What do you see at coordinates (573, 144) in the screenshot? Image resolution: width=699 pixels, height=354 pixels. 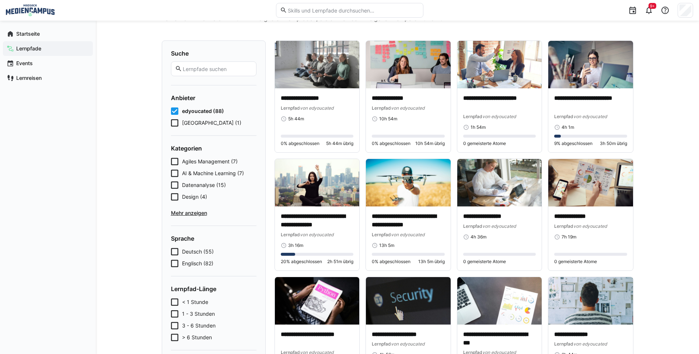 I see `span: 9% abgeschlossen` at bounding box center [573, 144].